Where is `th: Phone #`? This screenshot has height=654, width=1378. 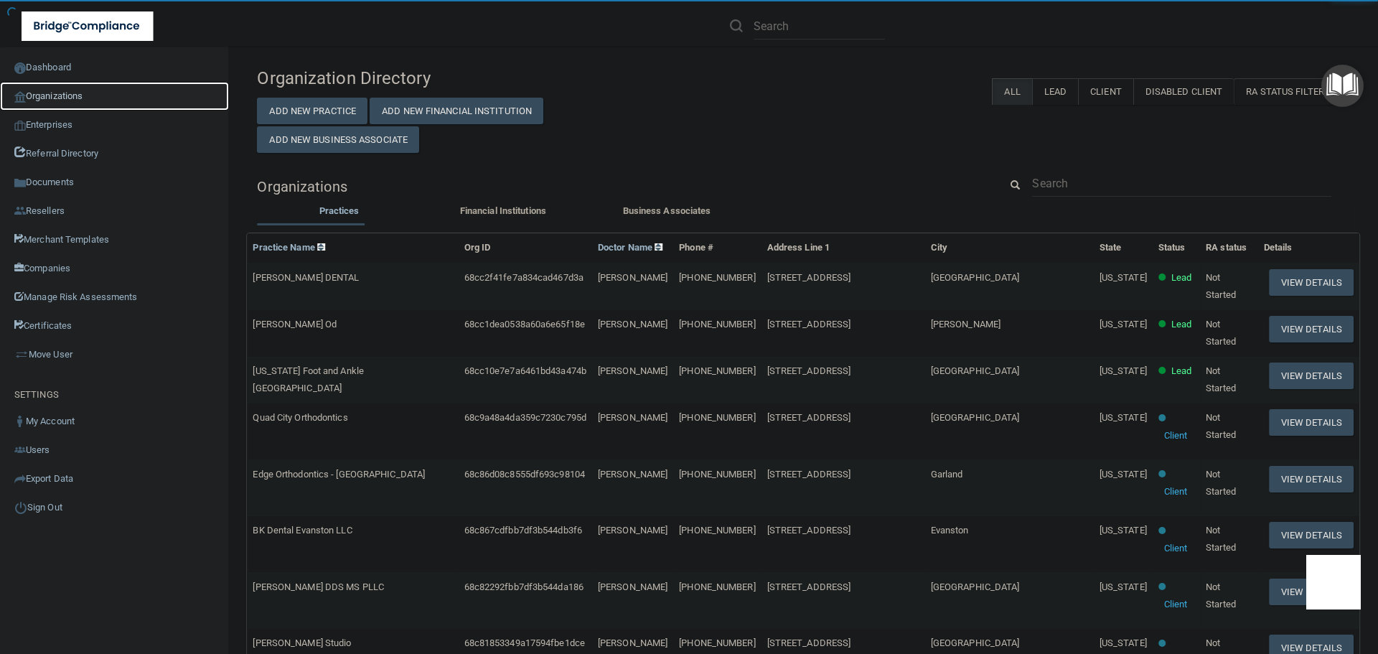
th: Phone # is located at coordinates (717, 248).